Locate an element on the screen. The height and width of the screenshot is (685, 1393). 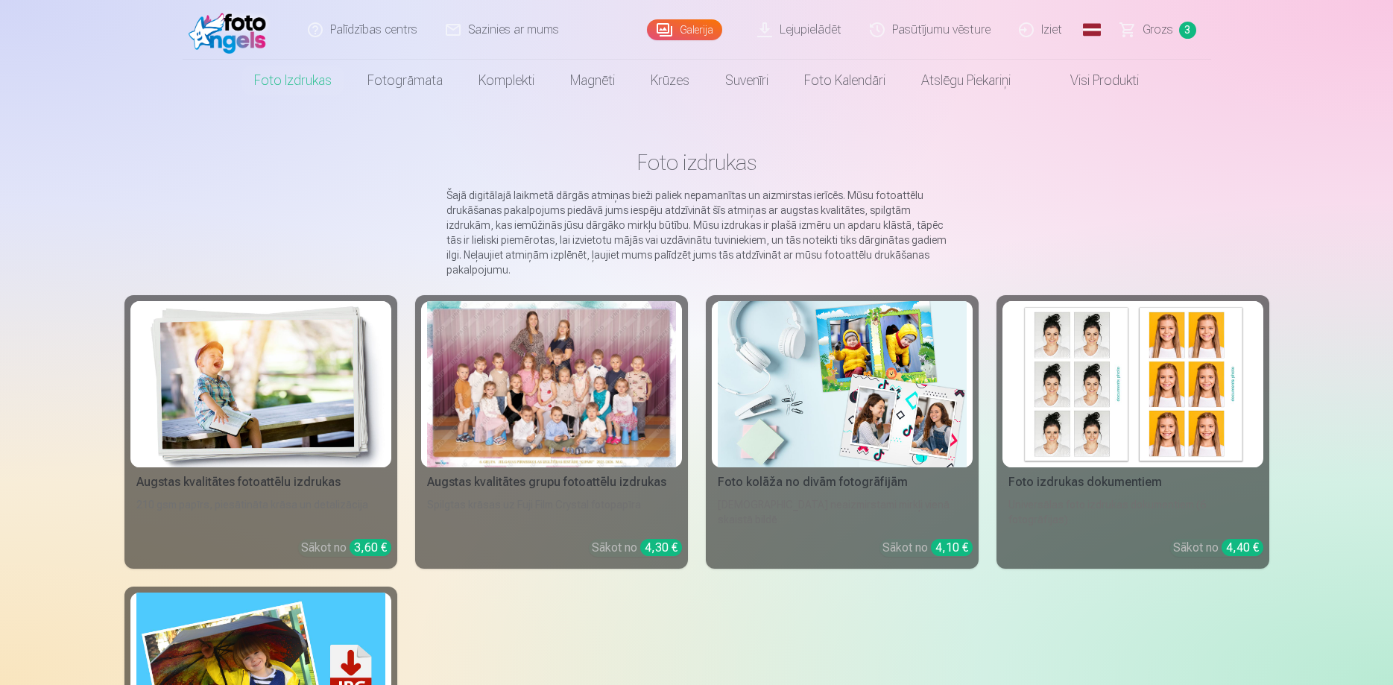
img: /fa1 is located at coordinates (231, 30).